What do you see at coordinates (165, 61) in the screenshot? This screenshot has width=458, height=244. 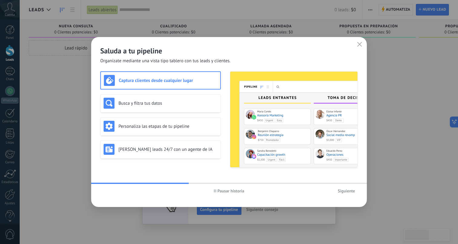 I see `span: Organízate mediante una vista tipo tablero con tus leads y clientes.` at bounding box center [165, 61].